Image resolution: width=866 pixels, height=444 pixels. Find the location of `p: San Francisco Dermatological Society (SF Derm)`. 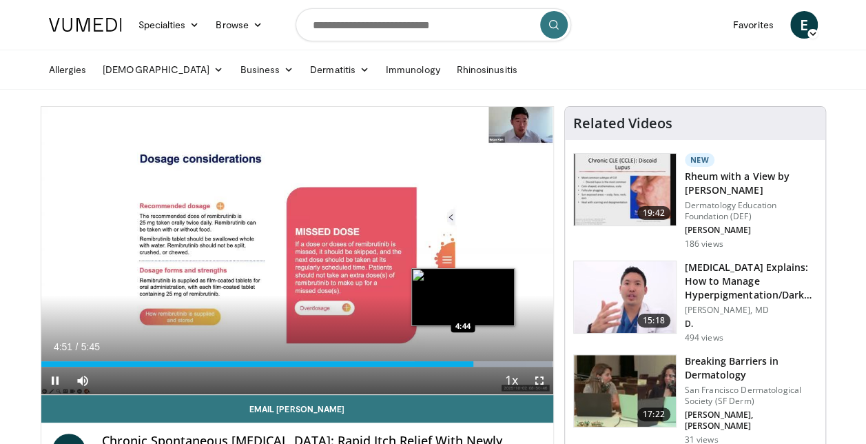

p: San Francisco Dermatological Society (SF Derm) is located at coordinates (751, 396).